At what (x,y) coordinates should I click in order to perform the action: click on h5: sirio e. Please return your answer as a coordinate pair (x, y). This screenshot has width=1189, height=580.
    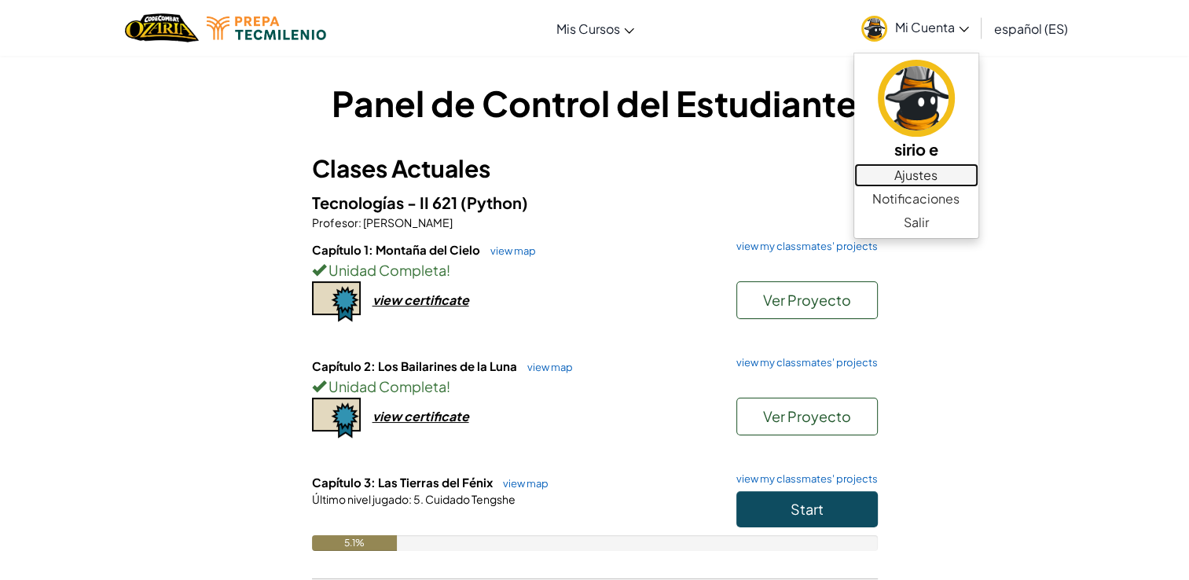
    Looking at the image, I should click on (916, 148).